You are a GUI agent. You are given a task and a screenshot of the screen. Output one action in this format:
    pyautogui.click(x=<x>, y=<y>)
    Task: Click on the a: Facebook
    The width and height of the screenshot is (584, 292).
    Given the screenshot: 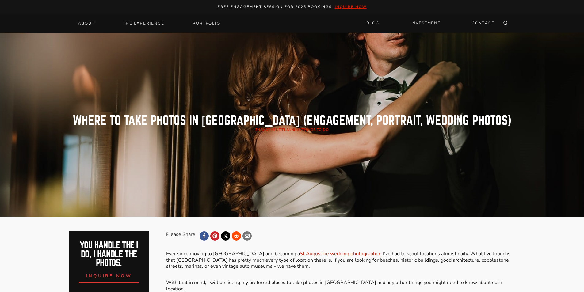 What is the action you would take?
    pyautogui.click(x=204, y=236)
    